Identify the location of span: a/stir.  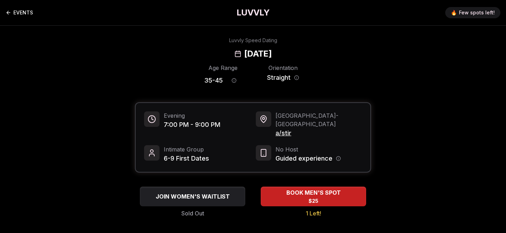
(319, 133).